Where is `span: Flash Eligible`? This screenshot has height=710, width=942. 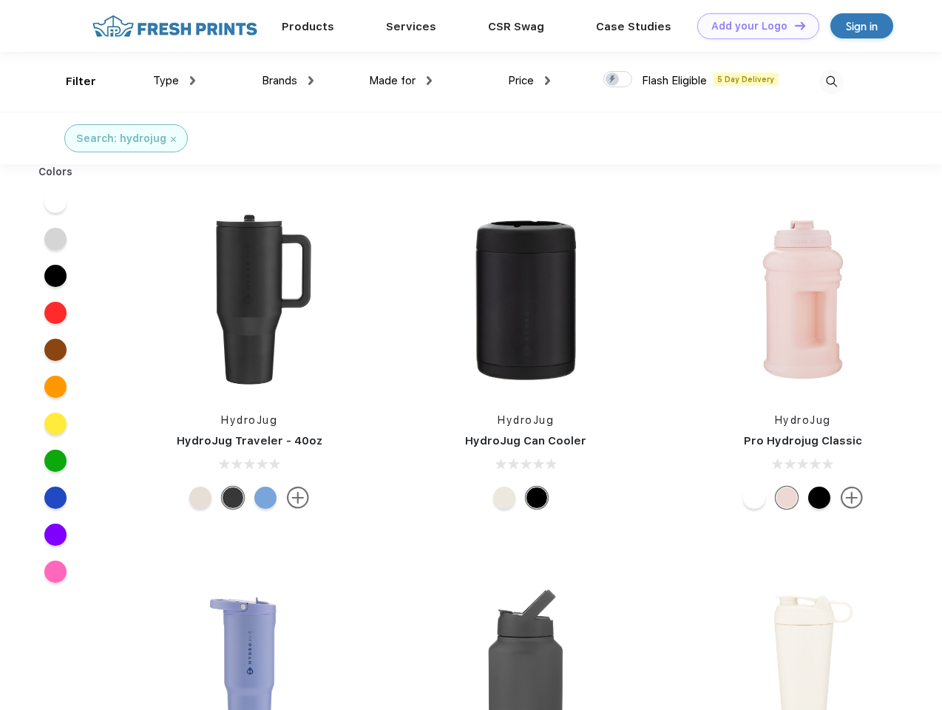
span: Flash Eligible is located at coordinates (674, 81).